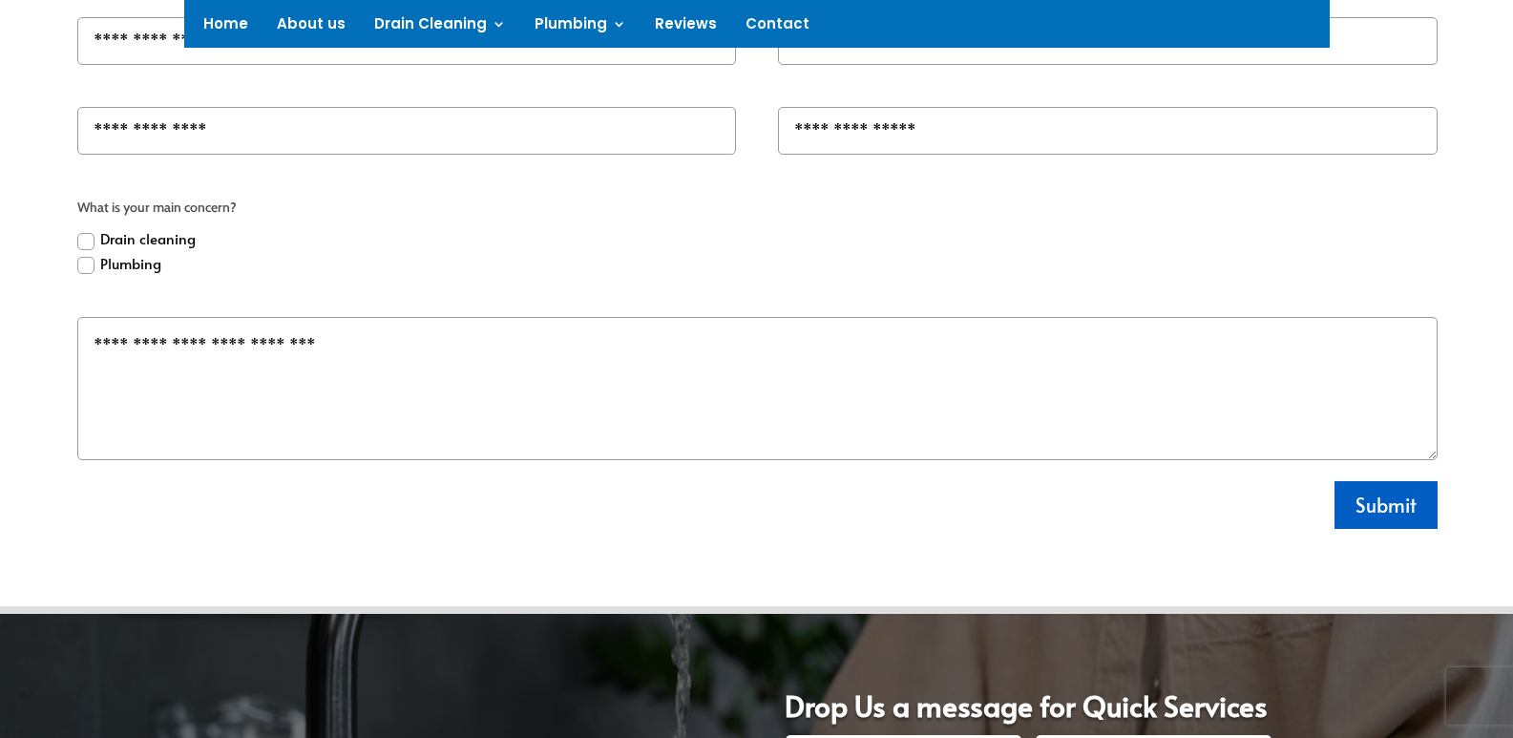 This screenshot has width=1513, height=738. I want to click on a: Drain Cleaning, so click(440, 28).